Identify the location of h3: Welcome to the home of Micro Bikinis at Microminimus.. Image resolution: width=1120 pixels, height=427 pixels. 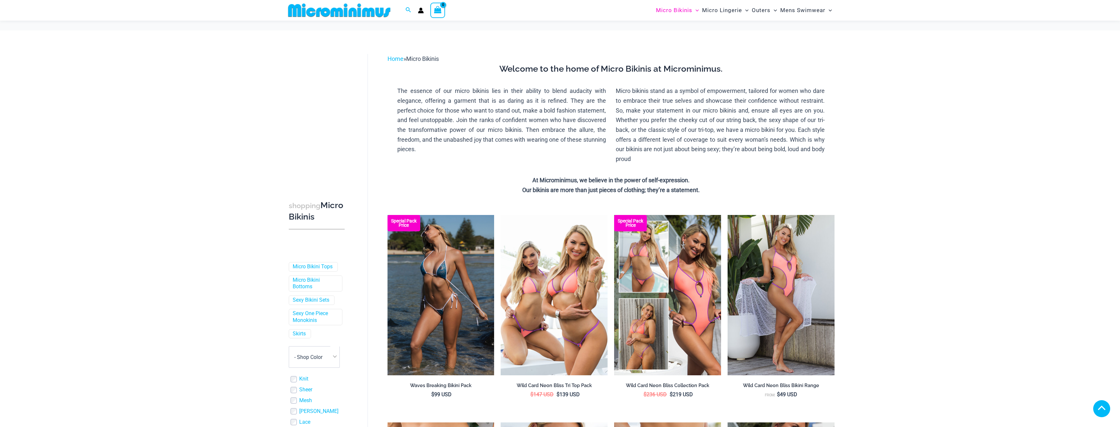
(611, 69).